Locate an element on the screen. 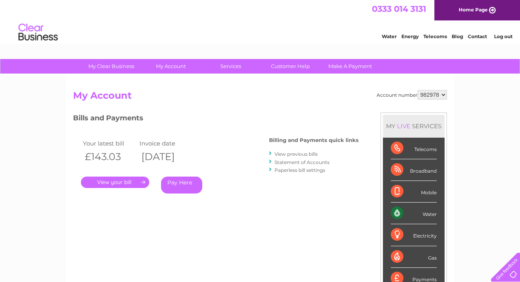 This screenshot has height=282, width=520. div: Telecoms is located at coordinates (414, 148).